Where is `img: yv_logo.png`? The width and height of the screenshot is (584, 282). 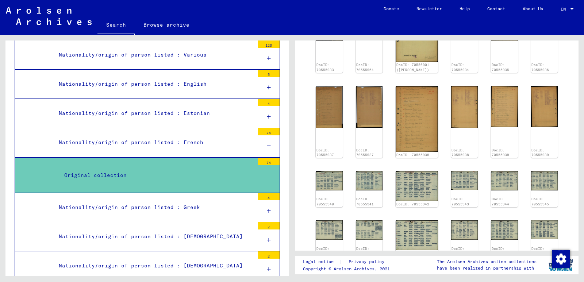 img: yv_logo.png is located at coordinates (560, 265).